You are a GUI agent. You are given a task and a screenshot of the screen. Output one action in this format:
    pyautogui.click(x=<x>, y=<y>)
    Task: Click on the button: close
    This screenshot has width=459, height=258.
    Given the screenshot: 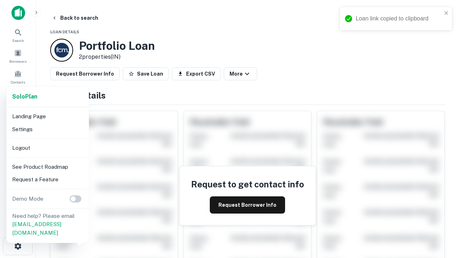 What is the action you would take?
    pyautogui.click(x=447, y=13)
    